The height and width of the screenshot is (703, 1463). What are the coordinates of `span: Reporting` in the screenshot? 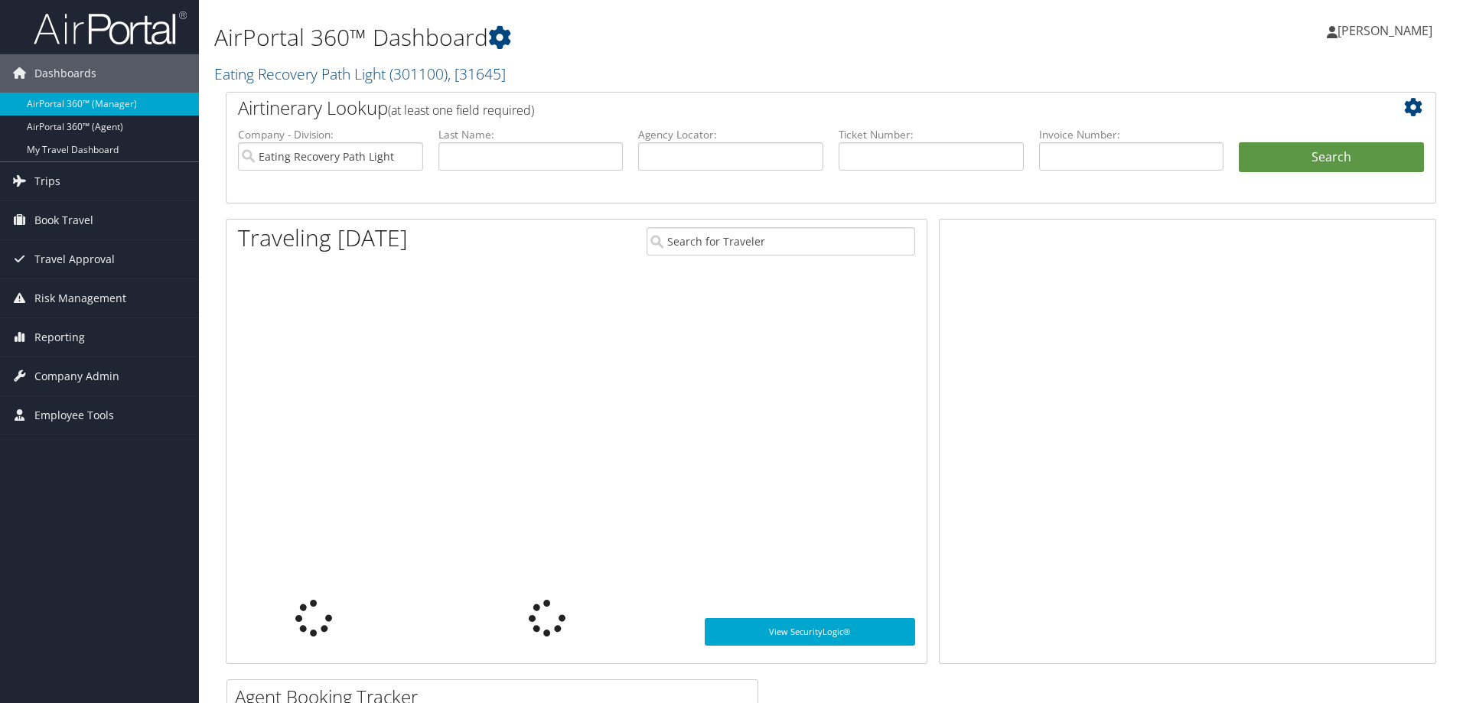 It's located at (60, 337).